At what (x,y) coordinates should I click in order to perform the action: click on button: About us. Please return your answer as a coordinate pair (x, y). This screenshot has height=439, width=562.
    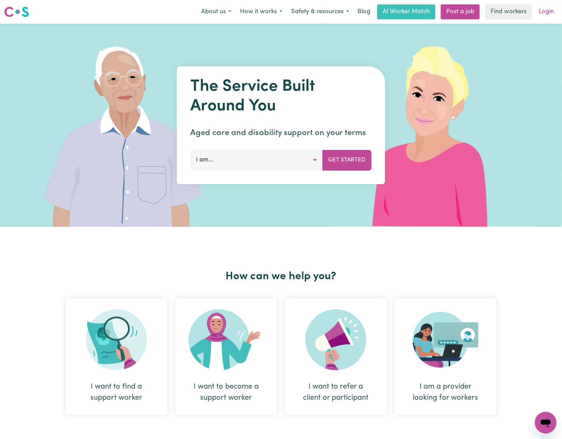
    Looking at the image, I should click on (216, 12).